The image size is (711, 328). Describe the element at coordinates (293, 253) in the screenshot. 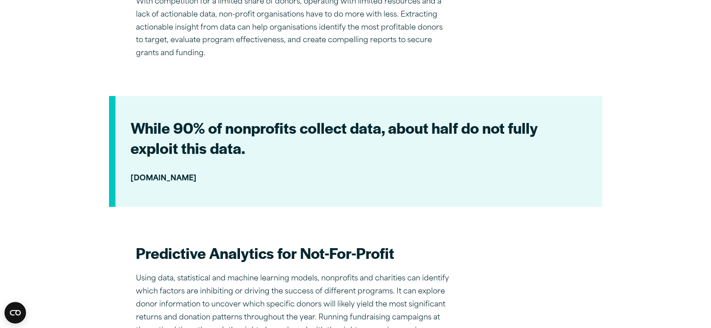

I see `h2: Predictive Analytics for Not-For-Profit` at that location.